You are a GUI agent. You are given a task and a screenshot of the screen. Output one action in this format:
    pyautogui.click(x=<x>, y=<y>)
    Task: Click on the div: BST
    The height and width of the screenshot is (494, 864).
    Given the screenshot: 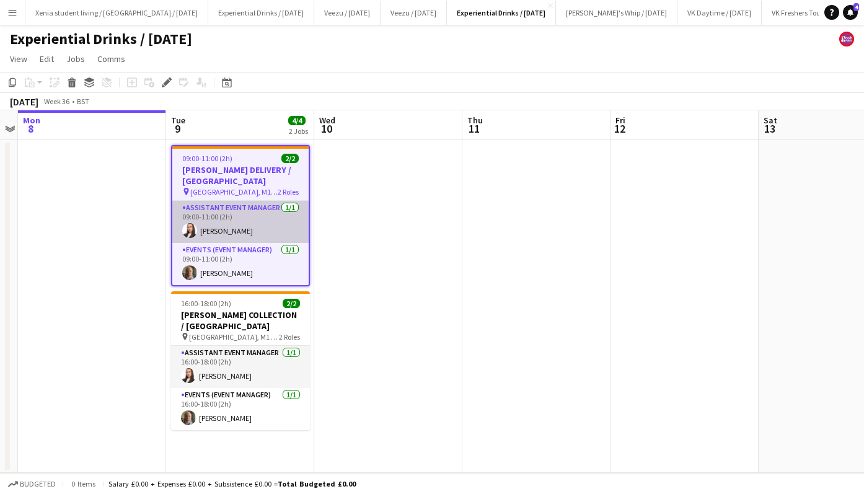 What is the action you would take?
    pyautogui.click(x=83, y=101)
    